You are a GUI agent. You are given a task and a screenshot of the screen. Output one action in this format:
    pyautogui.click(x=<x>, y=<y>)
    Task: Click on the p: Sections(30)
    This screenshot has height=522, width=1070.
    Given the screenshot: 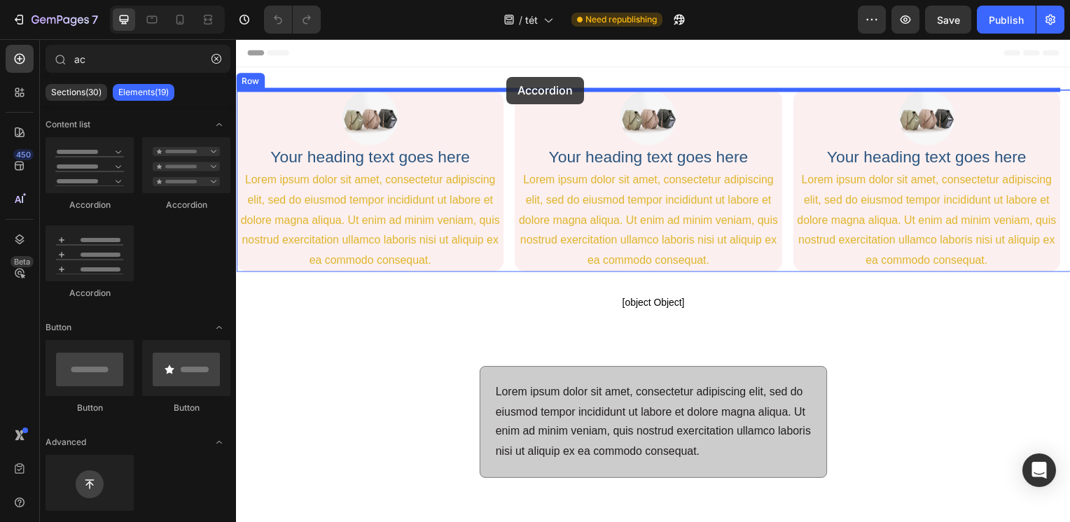 What is the action you would take?
    pyautogui.click(x=76, y=92)
    